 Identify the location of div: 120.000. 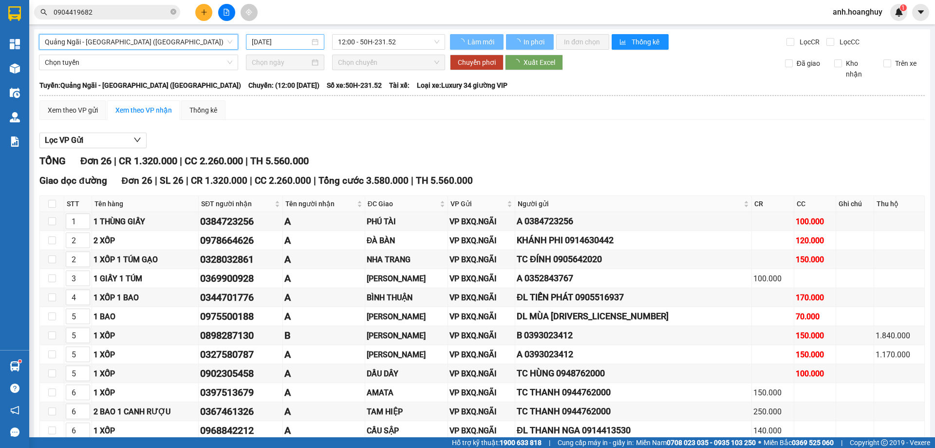
(815, 240).